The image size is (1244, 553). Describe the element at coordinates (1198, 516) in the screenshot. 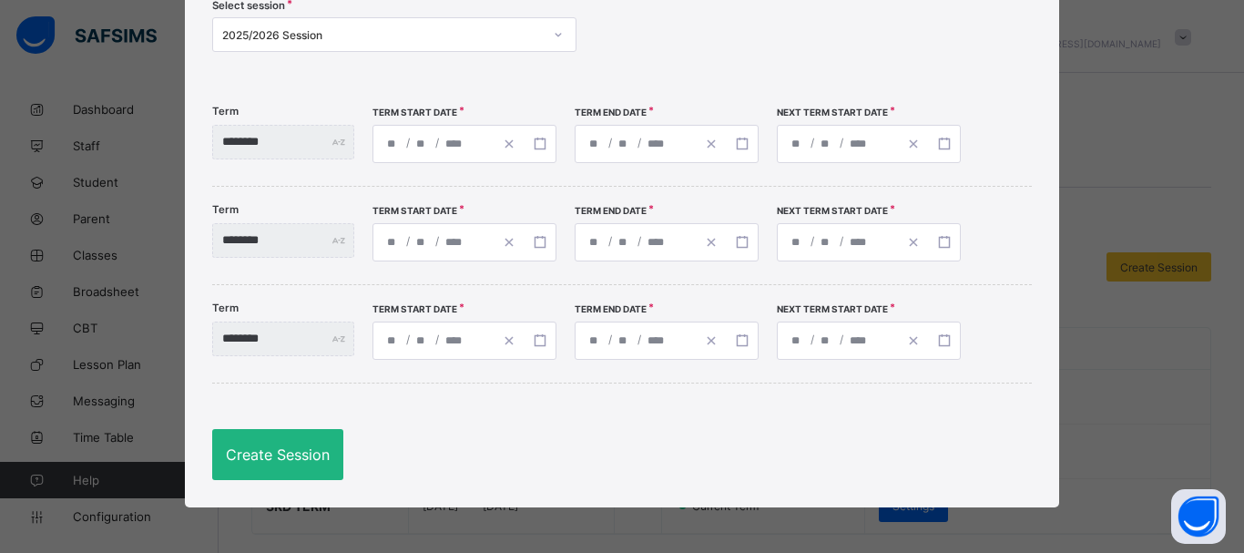

I see `button: Open asap` at that location.